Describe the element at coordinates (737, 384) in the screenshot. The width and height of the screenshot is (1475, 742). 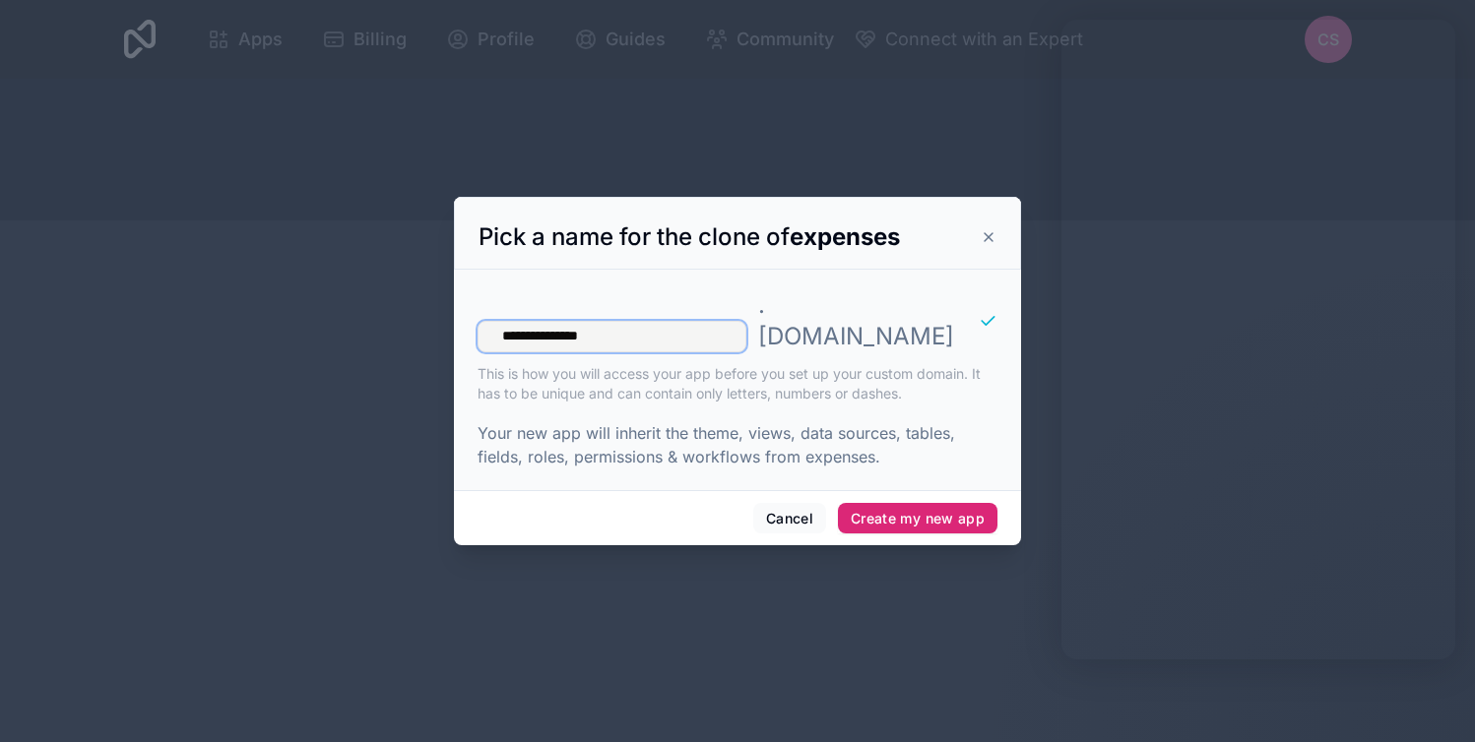
I see `p: This is how you will access your app before you set up your custom domain. It has to be unique an...` at that location.